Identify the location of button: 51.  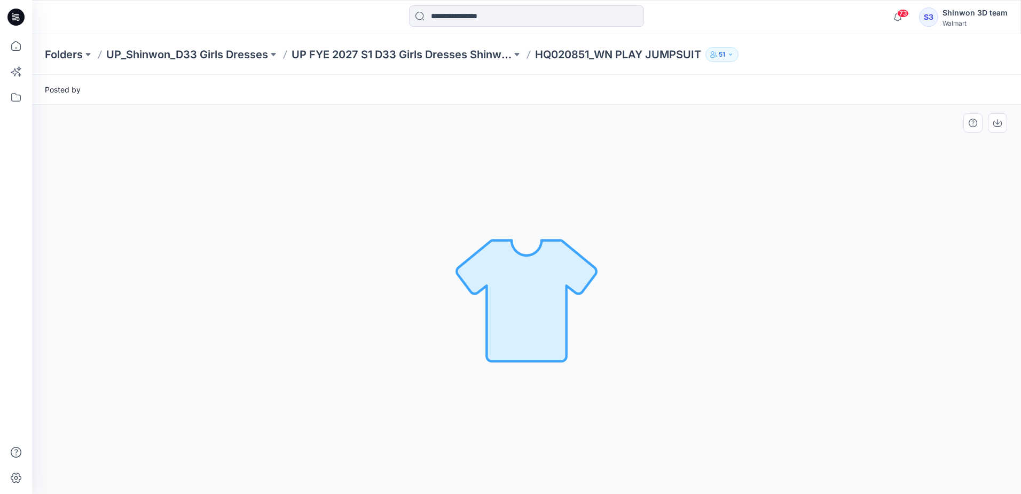
(722, 54).